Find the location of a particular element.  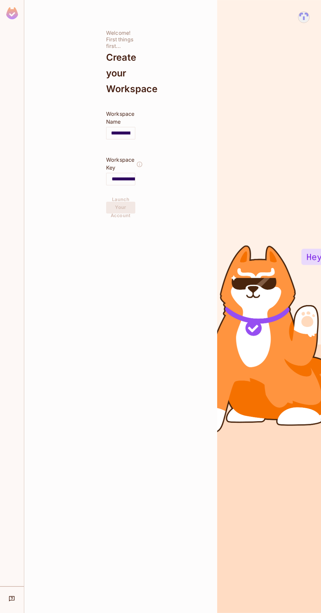

img: SReyMgAAAABJRU5ErkJggg== is located at coordinates (12, 13).